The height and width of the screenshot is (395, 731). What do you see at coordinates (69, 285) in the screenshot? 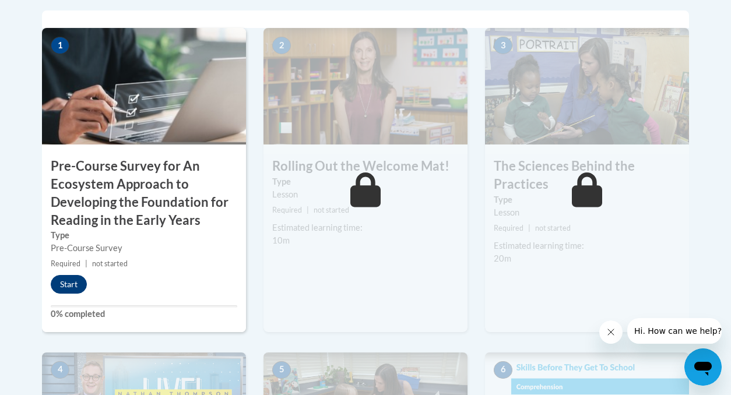
I see `button: Start` at bounding box center [69, 285].